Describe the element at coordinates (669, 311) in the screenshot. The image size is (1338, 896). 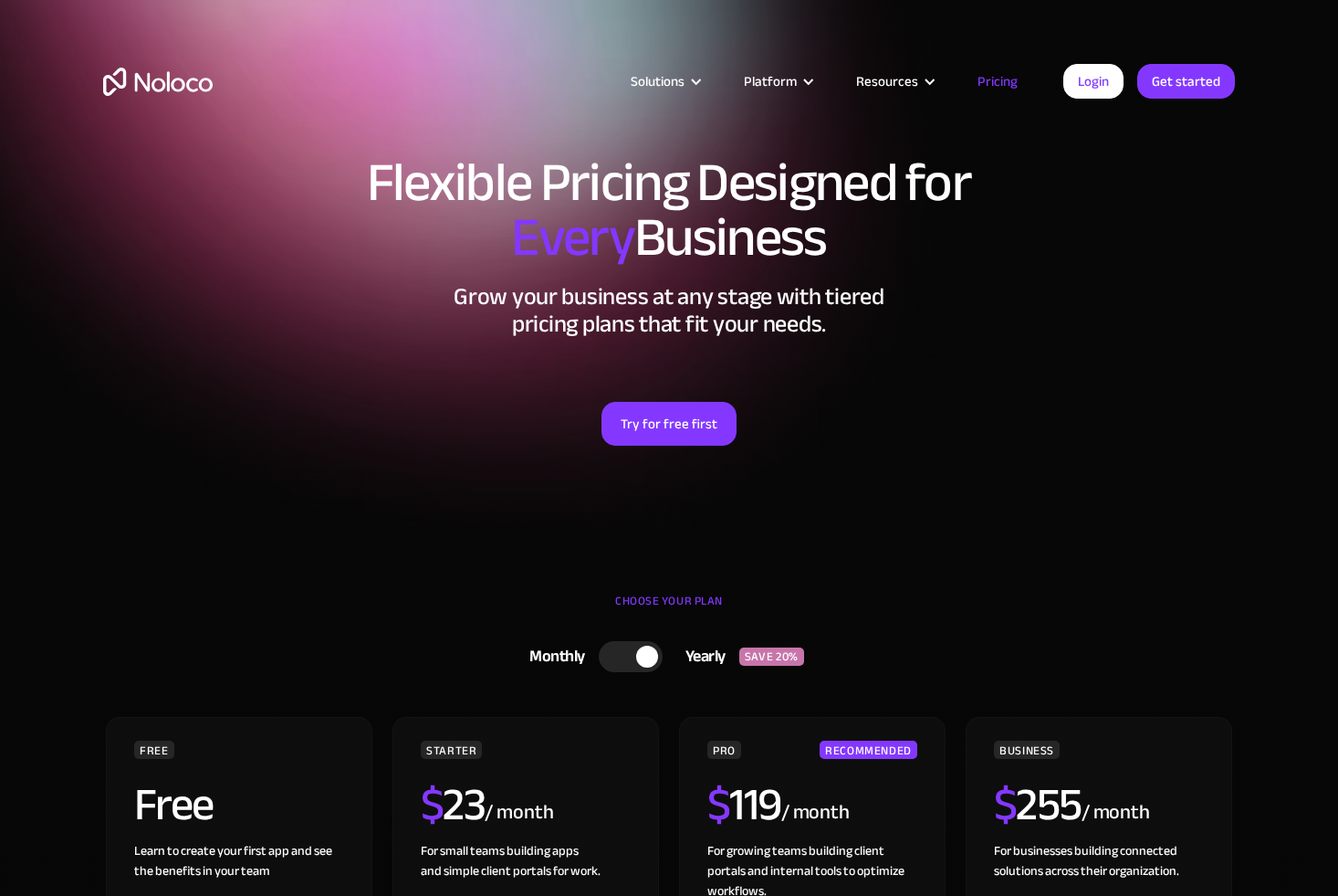
I see `h2: Grow your business at any stage with tiered pricing plans that fit your needs.` at that location.